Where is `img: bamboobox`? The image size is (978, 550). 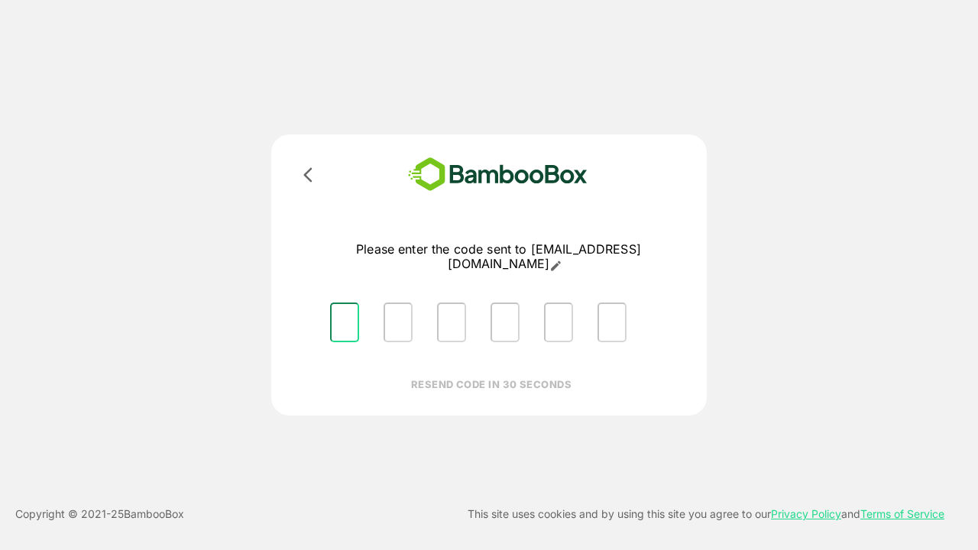
img: bamboobox is located at coordinates (497, 174).